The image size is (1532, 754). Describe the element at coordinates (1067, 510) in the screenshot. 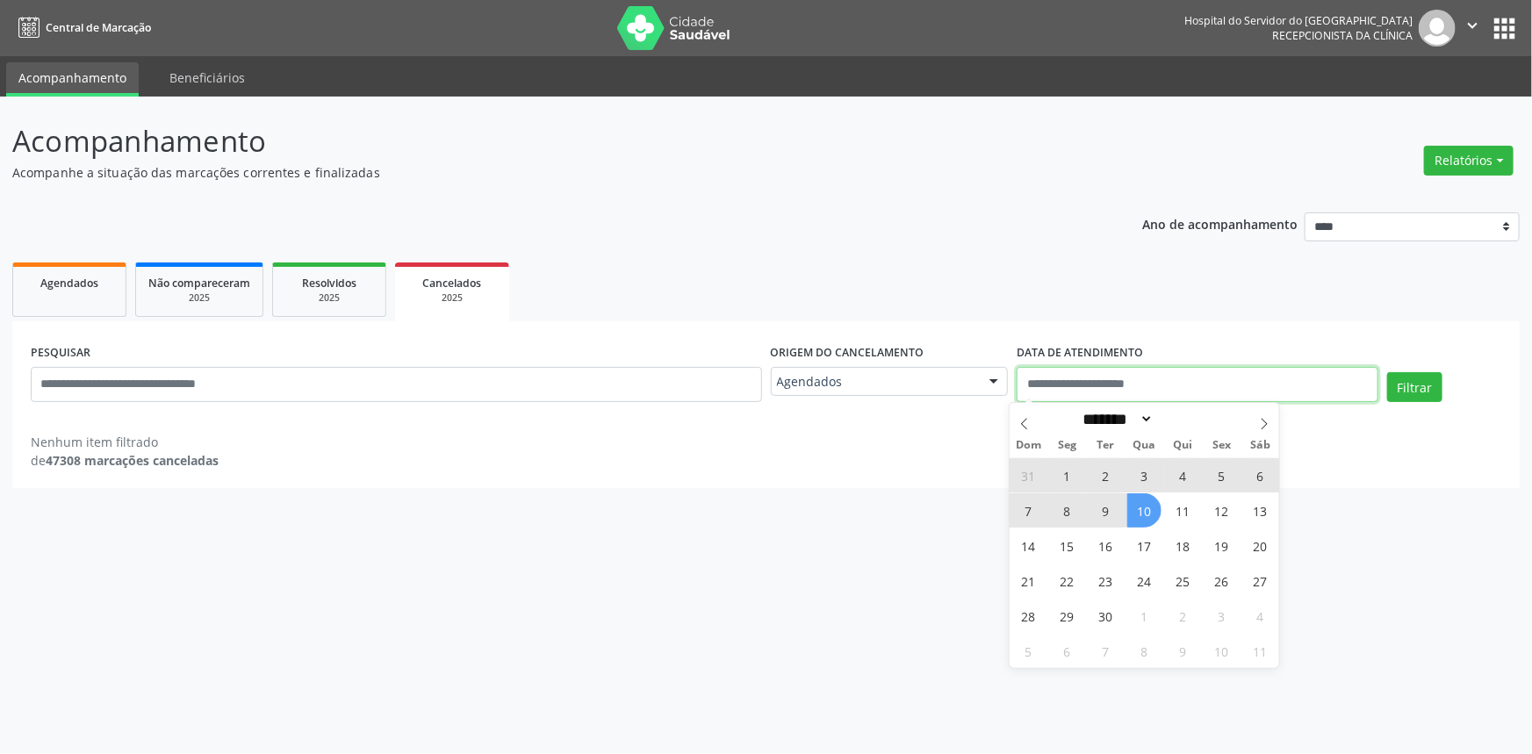

I see `span: Setembro 8, 2025` at that location.